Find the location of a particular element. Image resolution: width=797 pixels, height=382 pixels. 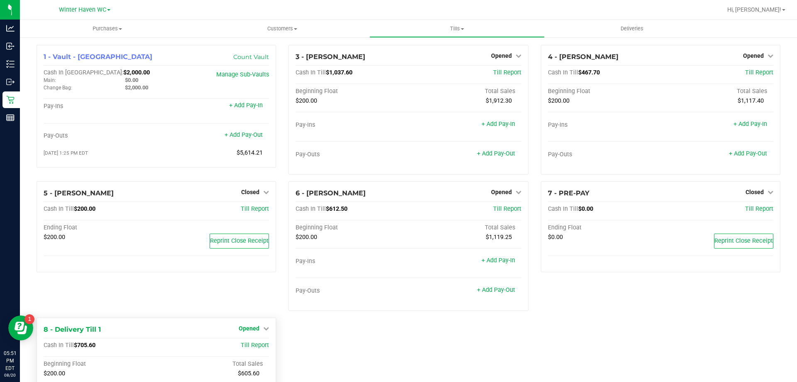

a: Purchases is located at coordinates (107, 29).